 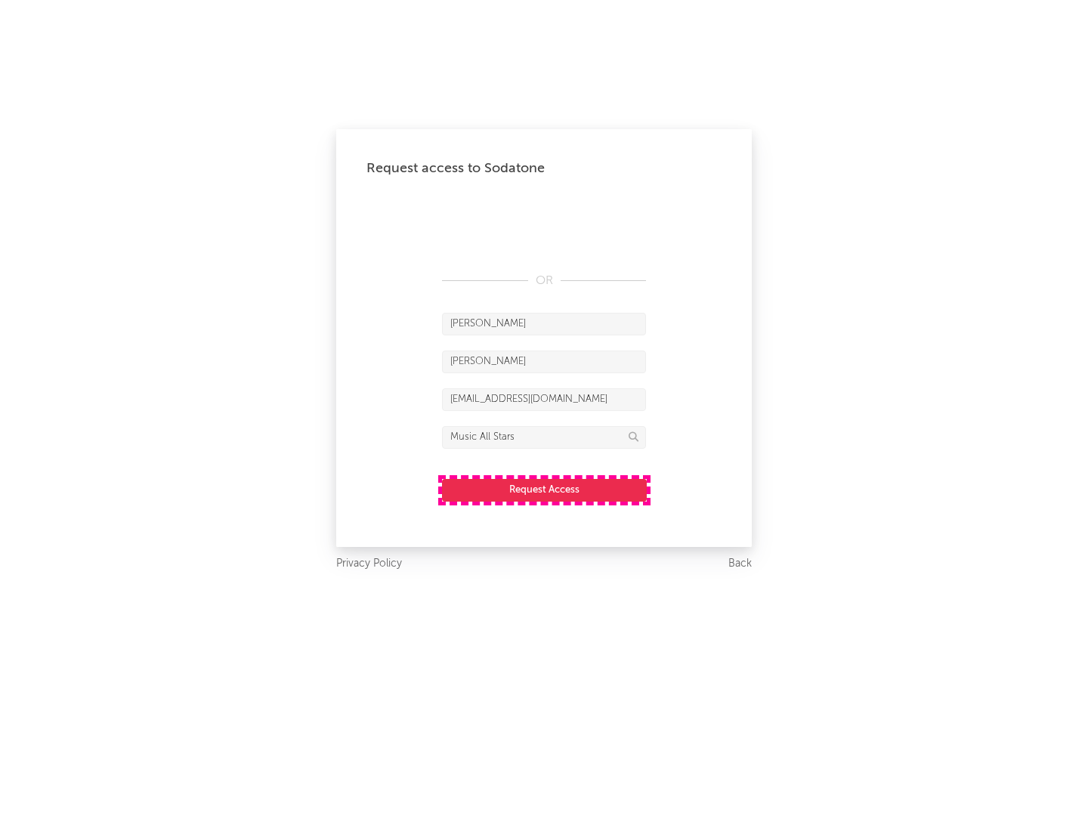 What do you see at coordinates (739, 563) in the screenshot?
I see `a: Back` at bounding box center [739, 563].